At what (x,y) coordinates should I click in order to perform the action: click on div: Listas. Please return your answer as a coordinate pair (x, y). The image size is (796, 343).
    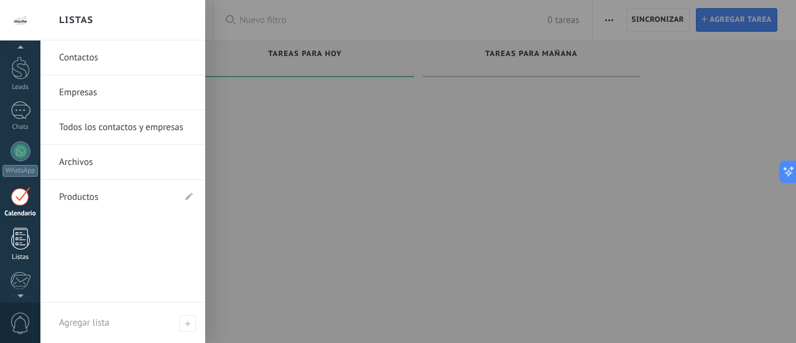
    Looking at the image, I should click on (21, 257).